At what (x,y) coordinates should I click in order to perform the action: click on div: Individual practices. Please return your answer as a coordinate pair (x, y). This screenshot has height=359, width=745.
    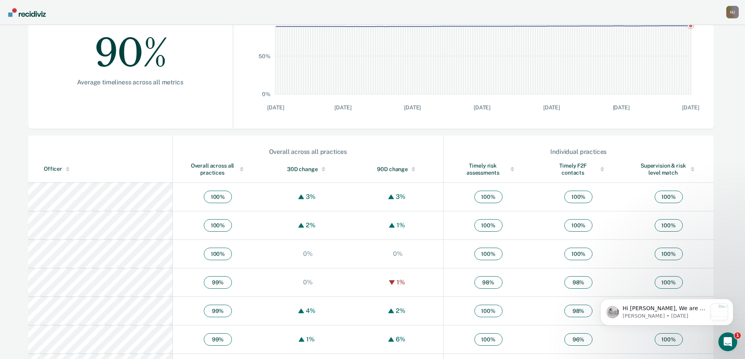
    Looking at the image, I should click on (578, 152).